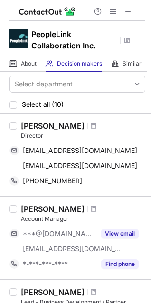  I want to click on div: Director, so click(83, 136).